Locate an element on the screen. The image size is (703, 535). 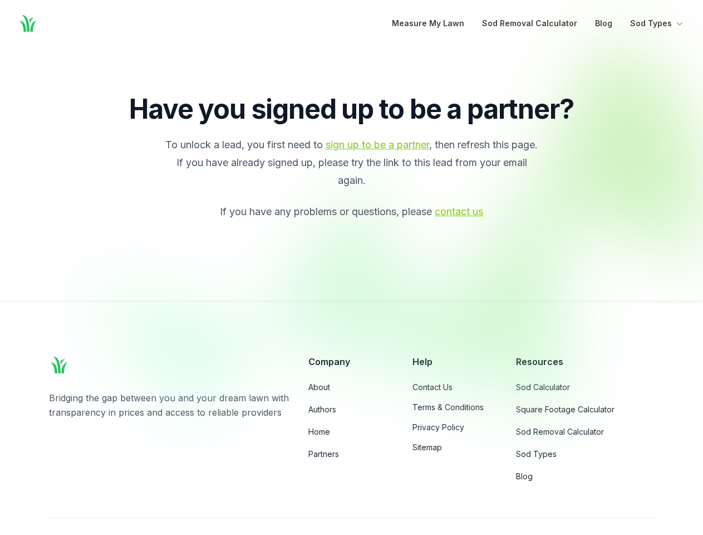
a: contact us is located at coordinates (459, 211).